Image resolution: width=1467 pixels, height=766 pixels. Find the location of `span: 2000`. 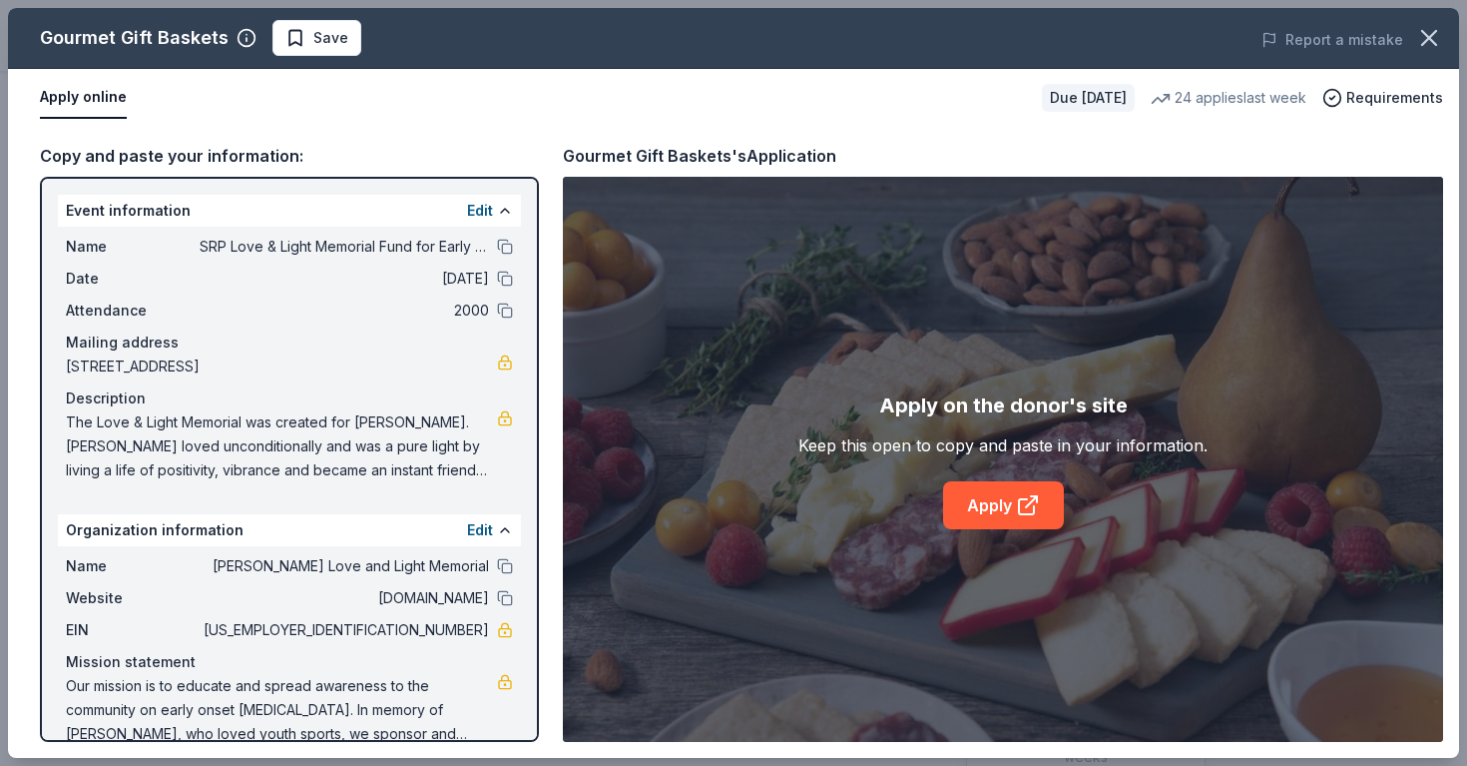

span: 2000 is located at coordinates (344, 310).